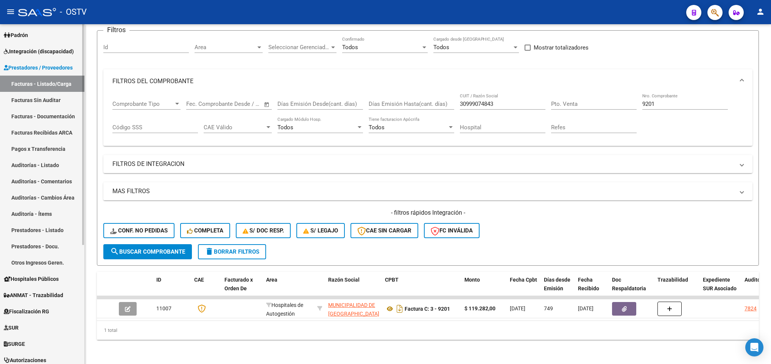 The width and height of the screenshot is (771, 364). Describe the element at coordinates (524, 289) in the screenshot. I see `datatable-header-cell: Fecha Cpbt` at that location.